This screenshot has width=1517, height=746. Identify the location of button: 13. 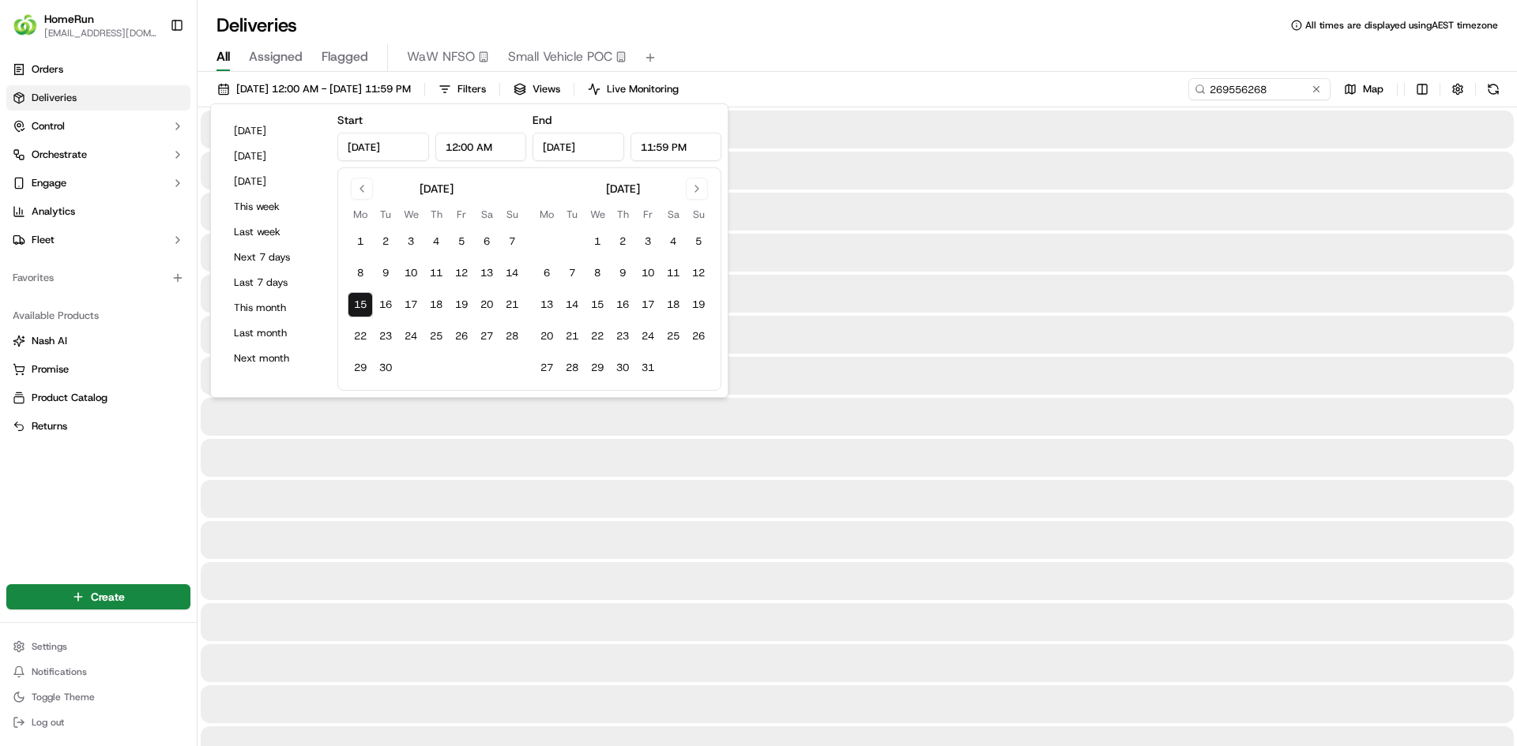
(487, 273).